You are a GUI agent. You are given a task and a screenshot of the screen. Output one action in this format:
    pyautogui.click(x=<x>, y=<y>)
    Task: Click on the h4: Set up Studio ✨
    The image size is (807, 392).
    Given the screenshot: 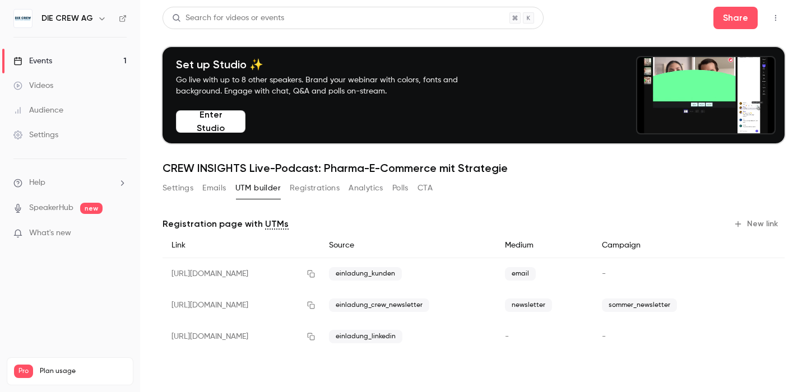 What is the action you would take?
    pyautogui.click(x=330, y=64)
    